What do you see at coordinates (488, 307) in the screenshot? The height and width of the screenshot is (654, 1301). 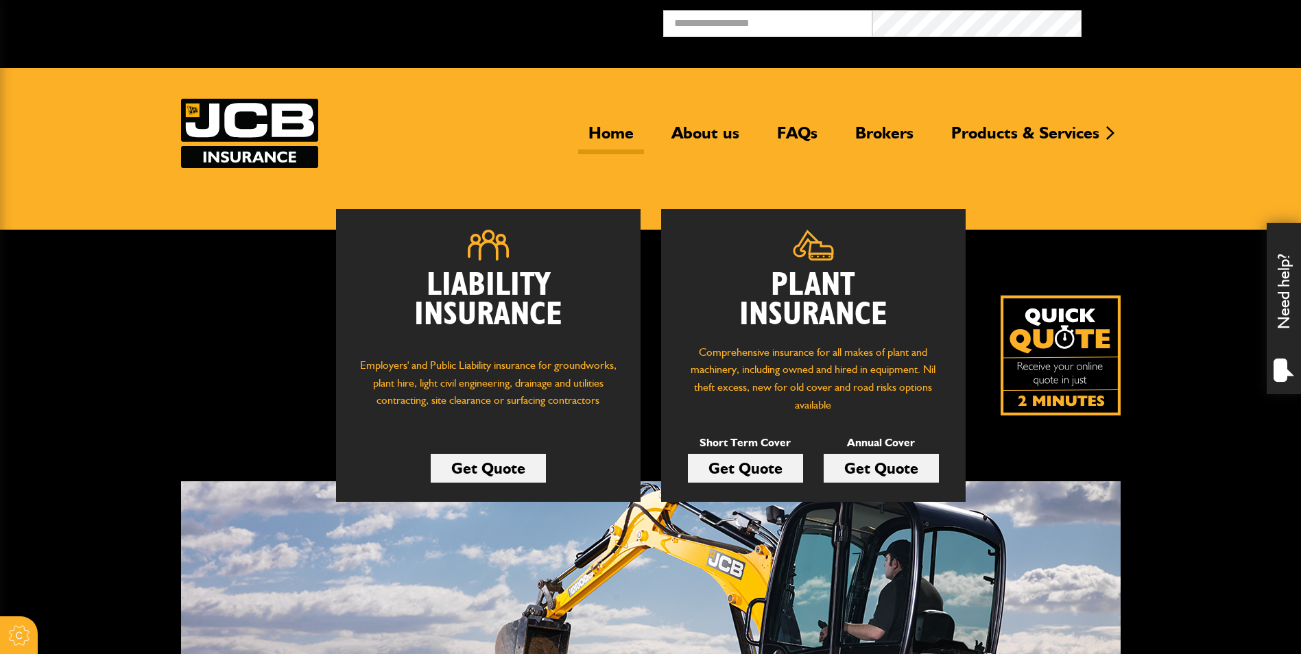 I see `h2: Liability Insurance` at bounding box center [488, 307].